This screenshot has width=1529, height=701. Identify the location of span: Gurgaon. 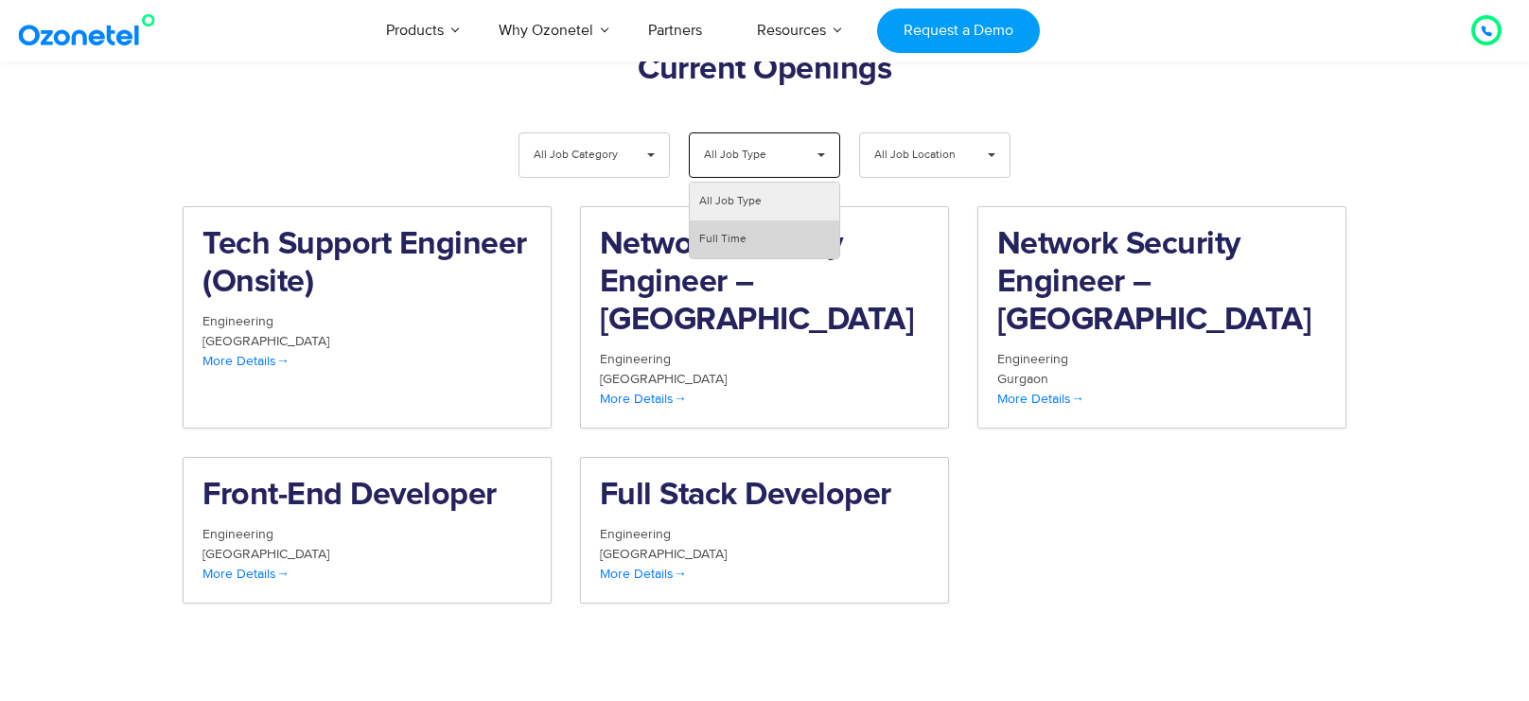
(1023, 379).